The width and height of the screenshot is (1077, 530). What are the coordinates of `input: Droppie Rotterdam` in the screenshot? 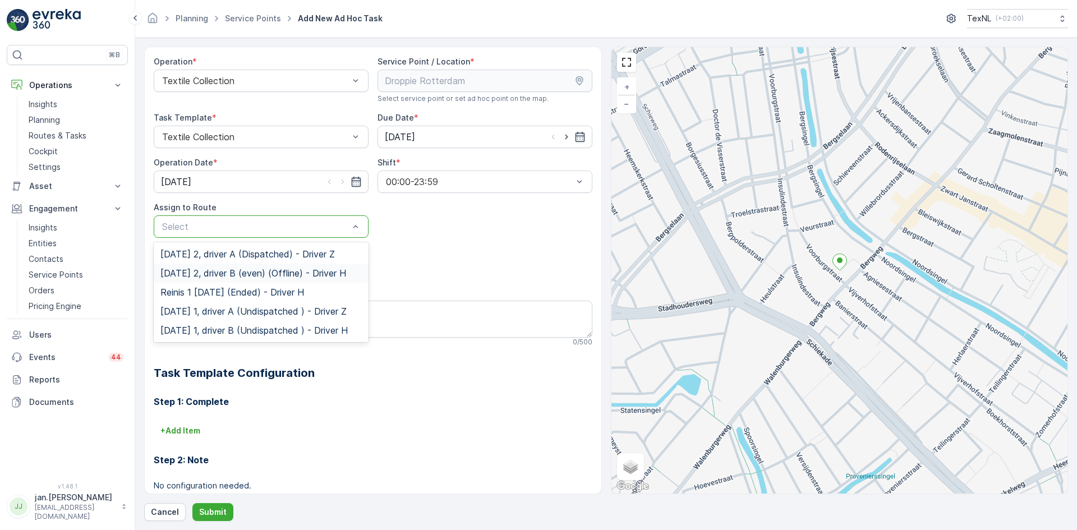 It's located at (485, 81).